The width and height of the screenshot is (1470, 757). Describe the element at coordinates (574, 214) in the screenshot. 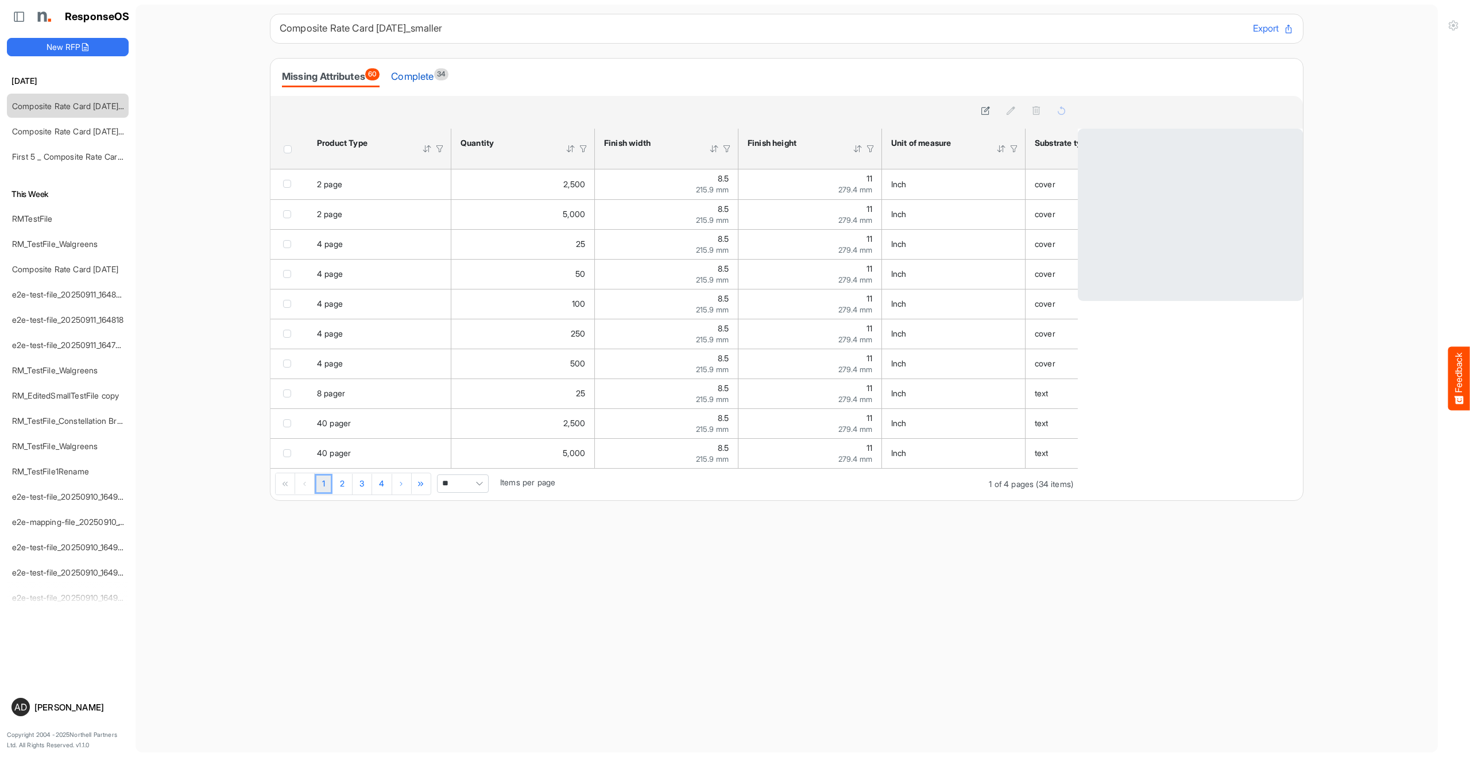

I see `span: 5,000` at that location.